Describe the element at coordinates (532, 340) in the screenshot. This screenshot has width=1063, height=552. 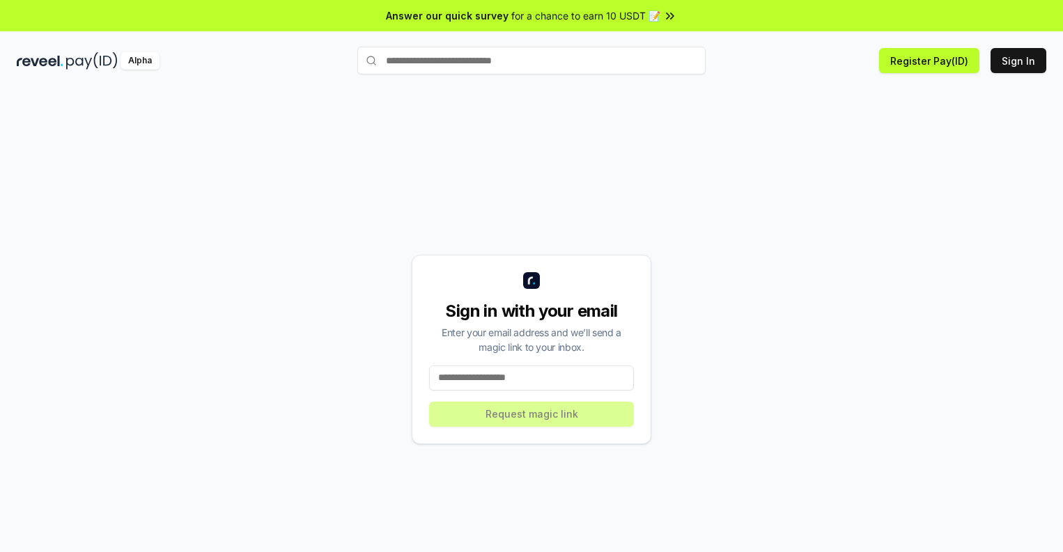
I see `div: Enter your email address and we’ll send a magic link to your inbox.` at that location.